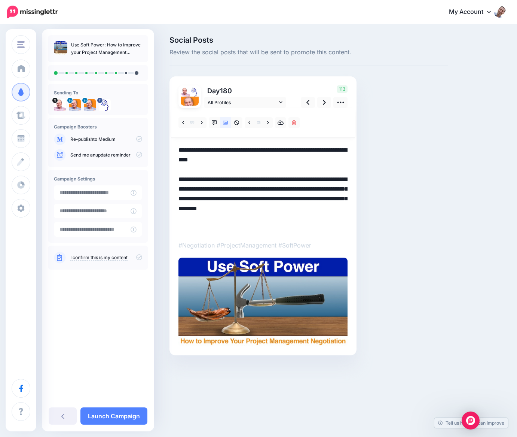 The height and width of the screenshot is (437, 517). Describe the element at coordinates (226, 91) in the screenshot. I see `span: 180` at that location.